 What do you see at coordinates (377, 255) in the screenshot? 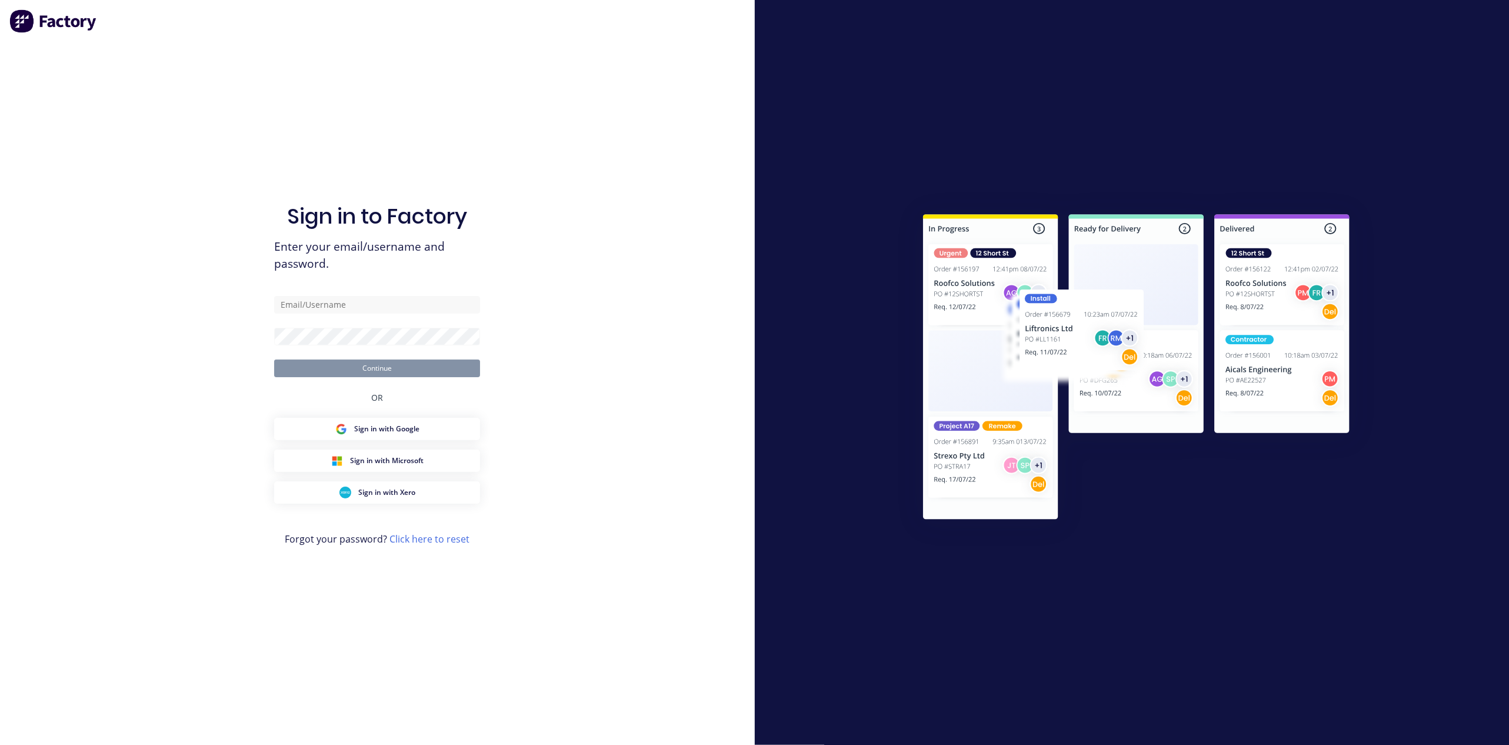
I see `span: Enter your email/username and password.` at bounding box center [377, 255].